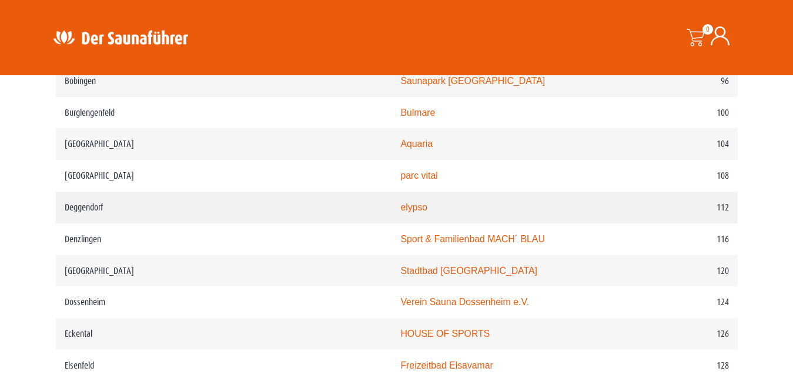 The width and height of the screenshot is (793, 378). Describe the element at coordinates (224, 239) in the screenshot. I see `td: Denzlingen` at that location.